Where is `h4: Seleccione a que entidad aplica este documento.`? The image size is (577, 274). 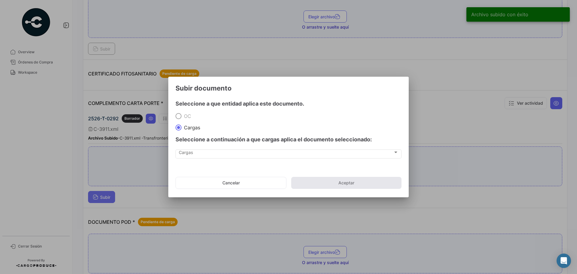 h4: Seleccione a que entidad aplica este documento. is located at coordinates (288, 104).